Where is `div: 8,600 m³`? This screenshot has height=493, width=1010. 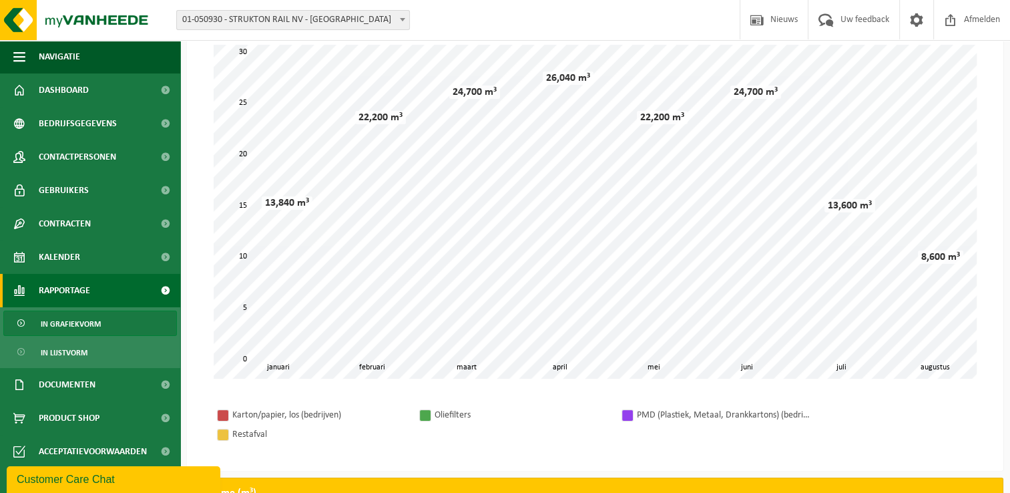
div: 8,600 m³ is located at coordinates (941, 257).